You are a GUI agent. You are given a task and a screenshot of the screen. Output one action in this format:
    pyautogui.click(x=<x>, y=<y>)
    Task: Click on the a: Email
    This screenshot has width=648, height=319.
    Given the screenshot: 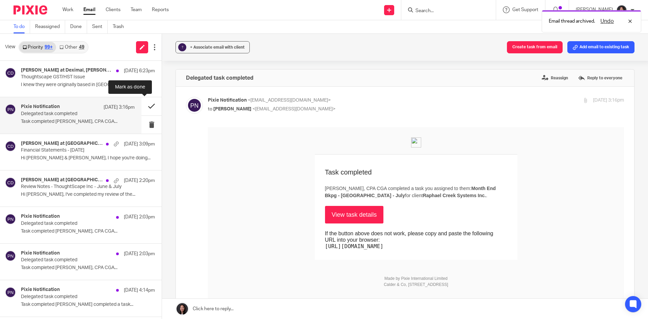 What is the action you would take?
    pyautogui.click(x=89, y=10)
    